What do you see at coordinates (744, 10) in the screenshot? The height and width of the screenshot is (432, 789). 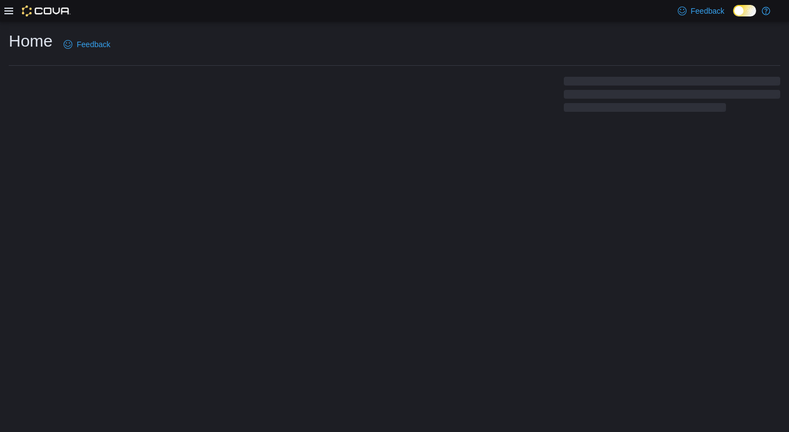 I see `input: Dark Mode` at bounding box center [744, 10].